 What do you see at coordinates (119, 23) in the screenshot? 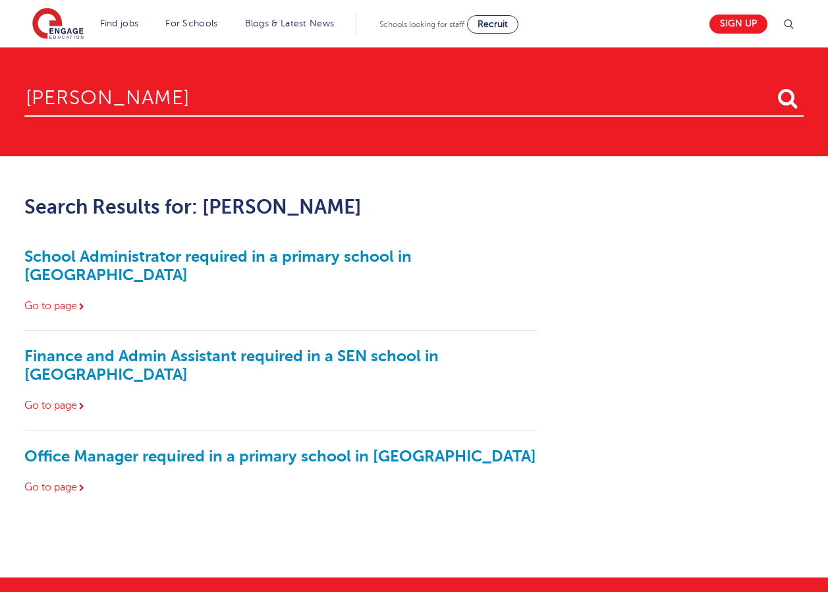
I see `a: Find jobs` at bounding box center [119, 23].